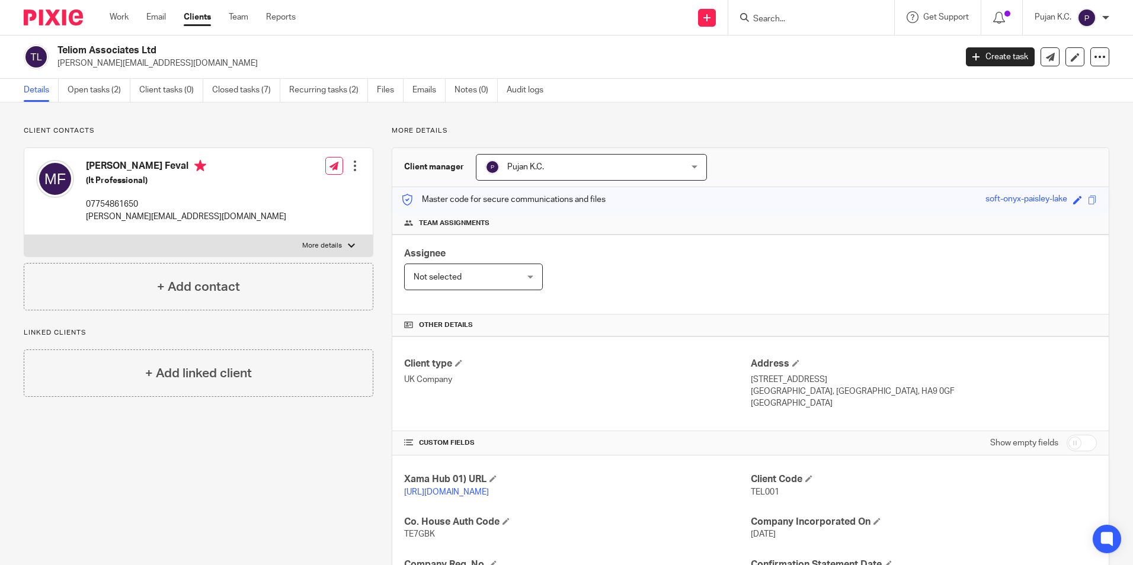 This screenshot has height=565, width=1133. I want to click on h5: (It Professional), so click(186, 181).